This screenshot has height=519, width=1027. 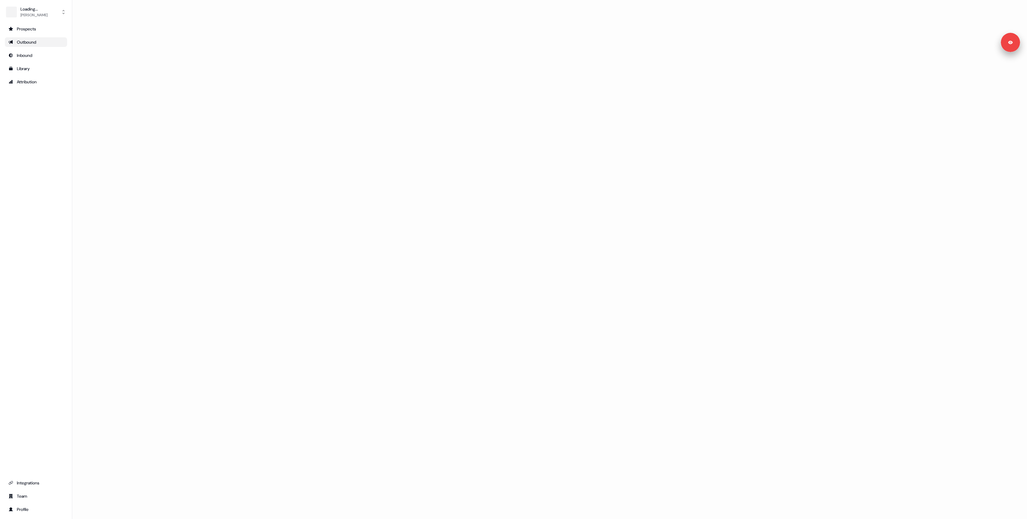 I want to click on div: Team, so click(x=36, y=496).